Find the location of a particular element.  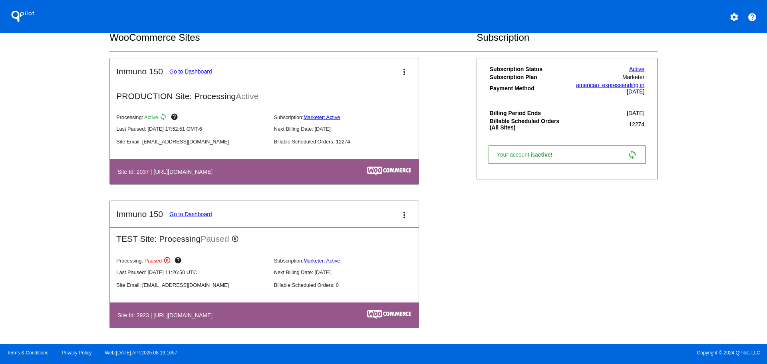

span: Marketer is located at coordinates (633, 77).